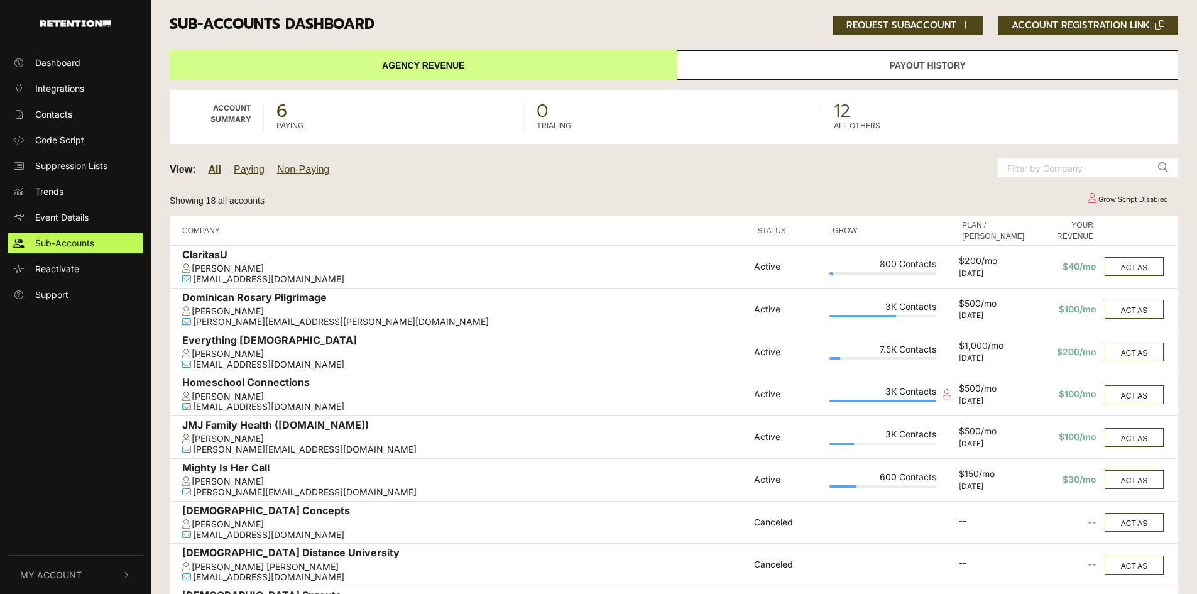  Describe the element at coordinates (674, 25) in the screenshot. I see `h3: Sub-accounts Dashboard` at that location.